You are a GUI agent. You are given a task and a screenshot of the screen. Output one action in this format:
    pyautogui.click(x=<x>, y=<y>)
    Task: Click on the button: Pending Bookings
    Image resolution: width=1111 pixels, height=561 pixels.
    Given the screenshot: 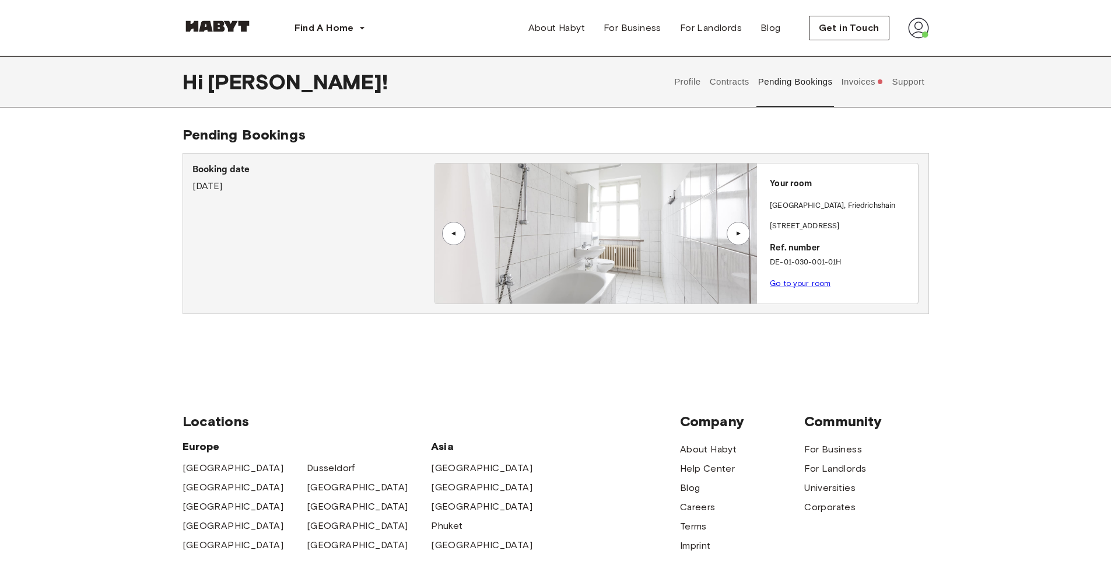 What is the action you would take?
    pyautogui.click(x=795, y=82)
    